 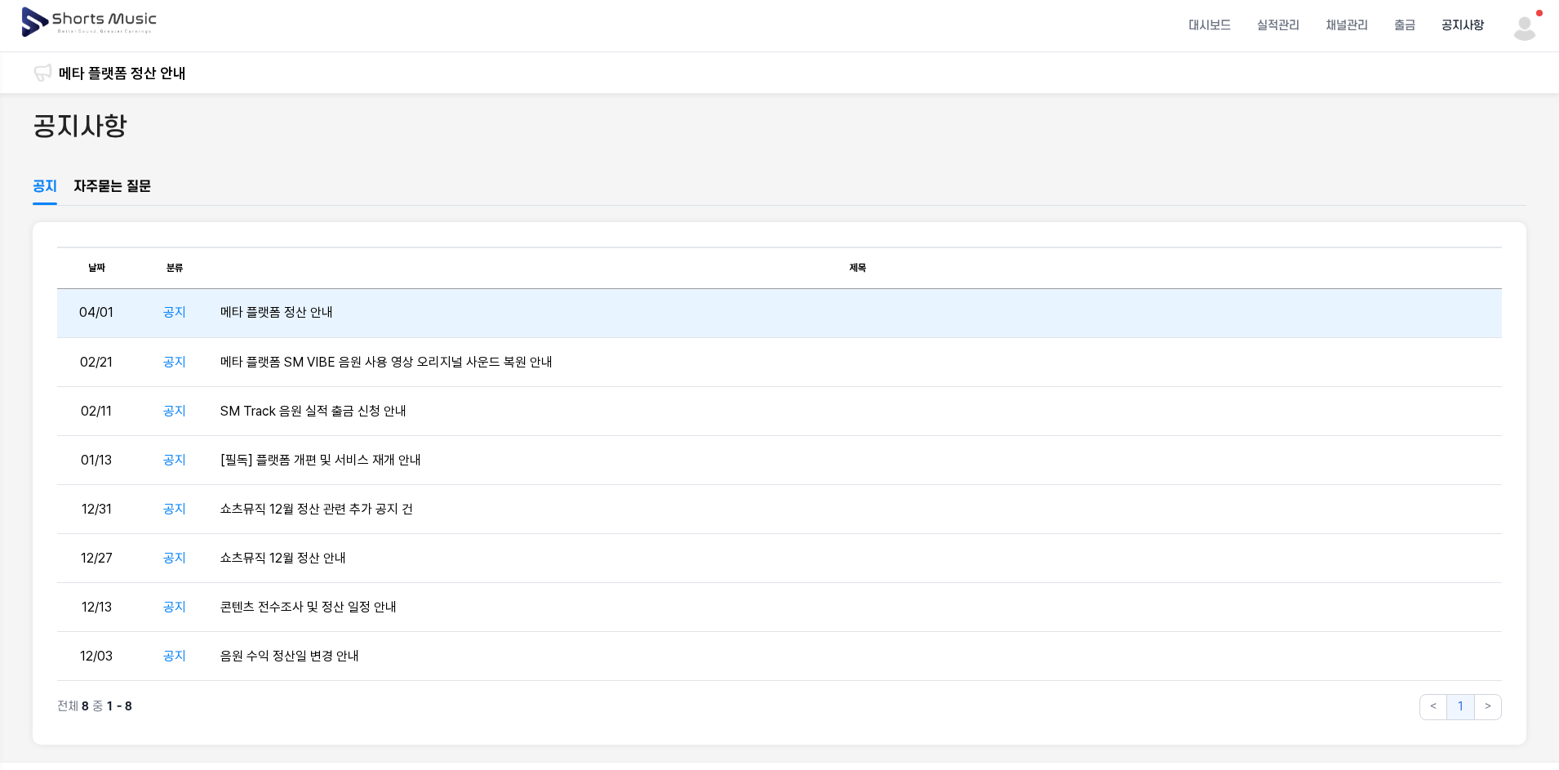 I want to click on th: 날짜, so click(x=96, y=268).